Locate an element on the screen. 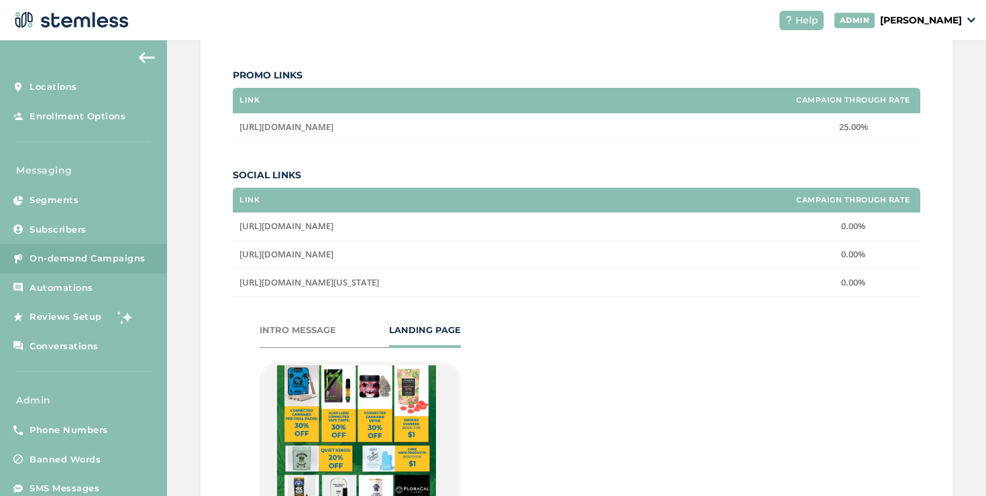  label: Social Links is located at coordinates (576, 175).